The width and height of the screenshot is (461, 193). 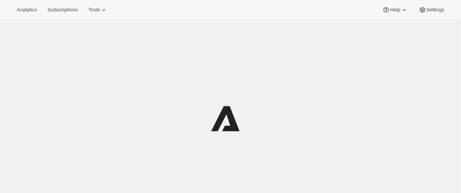 What do you see at coordinates (431, 10) in the screenshot?
I see `button: Settings` at bounding box center [431, 10].